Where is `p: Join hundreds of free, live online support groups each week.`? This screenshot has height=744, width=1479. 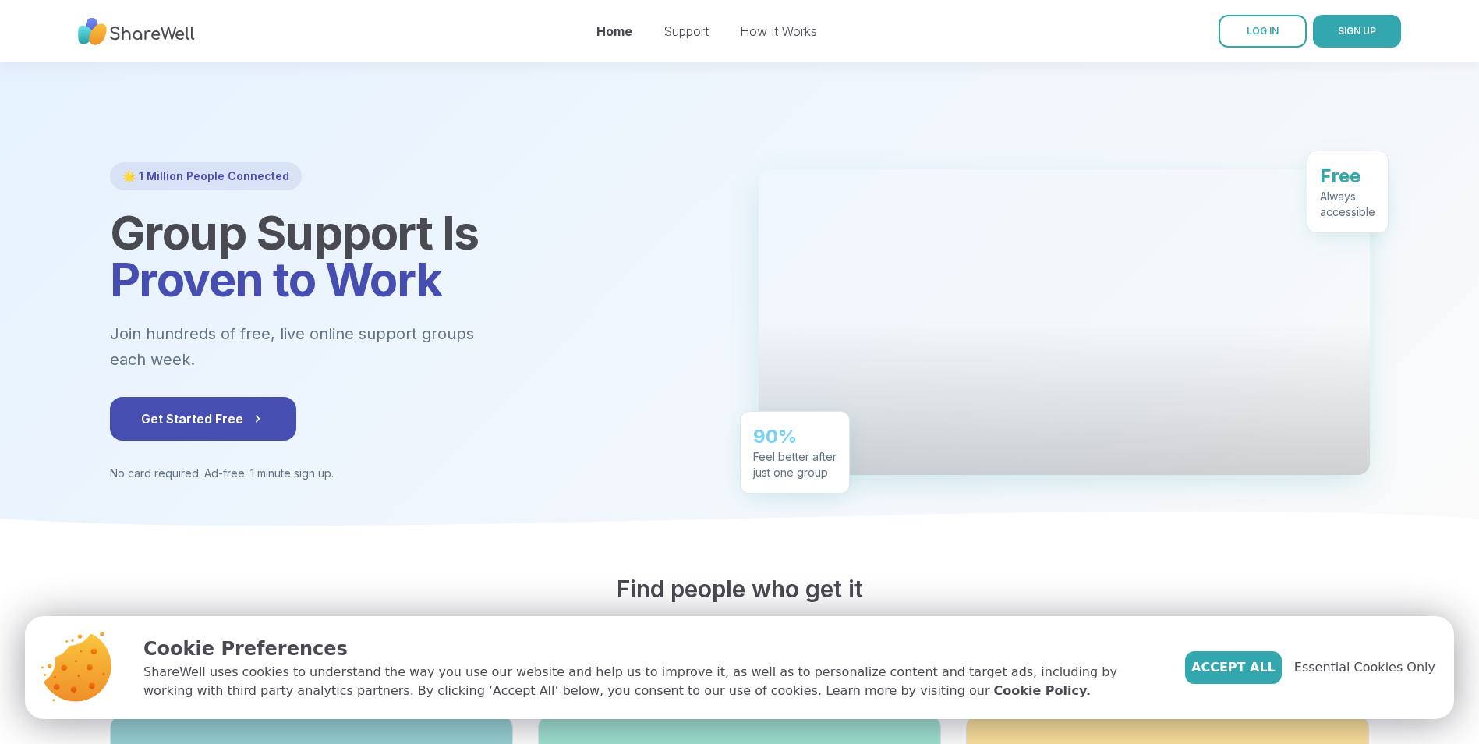 p: Join hundreds of free, live online support groups each week. is located at coordinates (335, 346).